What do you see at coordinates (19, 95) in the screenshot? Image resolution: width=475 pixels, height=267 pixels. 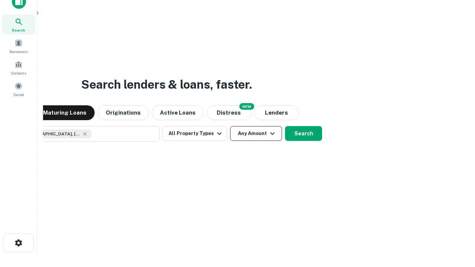 I see `span: Saved` at bounding box center [19, 95].